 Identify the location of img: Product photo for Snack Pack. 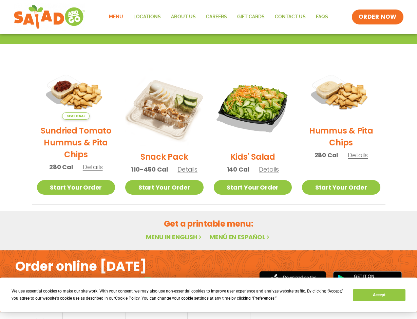
(164, 106).